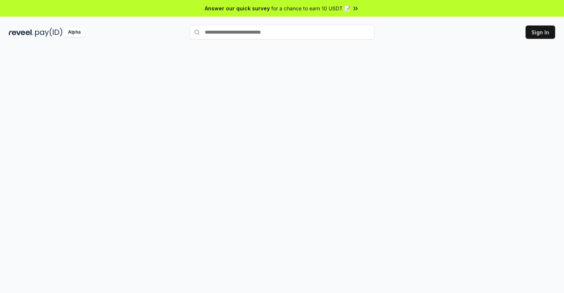  What do you see at coordinates (540, 32) in the screenshot?
I see `button: Sign In` at bounding box center [540, 32].